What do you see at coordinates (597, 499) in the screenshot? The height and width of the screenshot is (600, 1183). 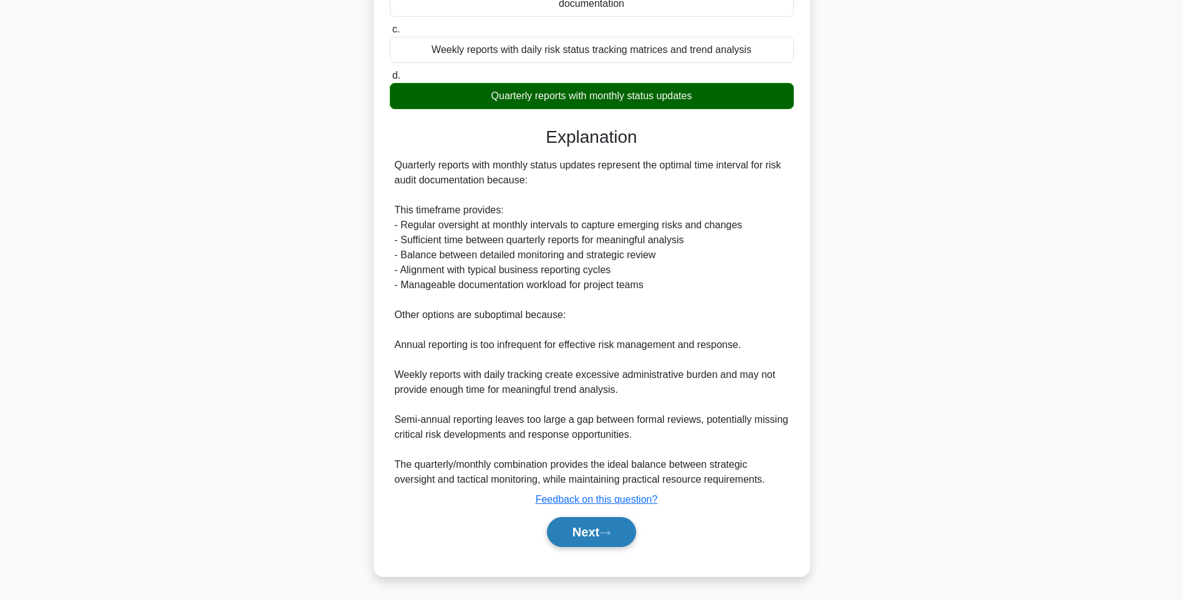 I see `a: Feedback on this question?` at bounding box center [597, 499].